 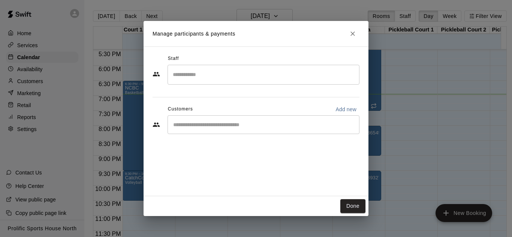 I want to click on p: Add new, so click(x=346, y=110).